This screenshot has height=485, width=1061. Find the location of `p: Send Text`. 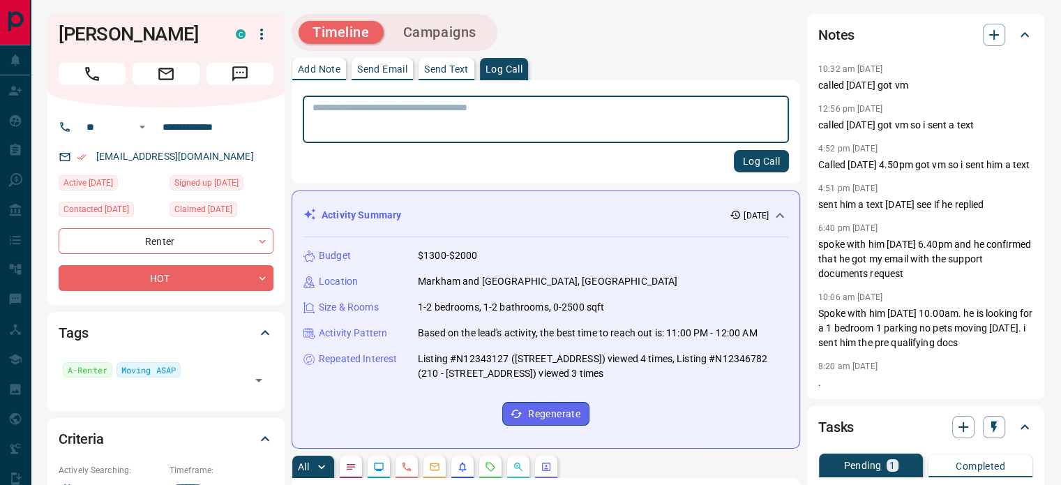

p: Send Text is located at coordinates (446, 69).